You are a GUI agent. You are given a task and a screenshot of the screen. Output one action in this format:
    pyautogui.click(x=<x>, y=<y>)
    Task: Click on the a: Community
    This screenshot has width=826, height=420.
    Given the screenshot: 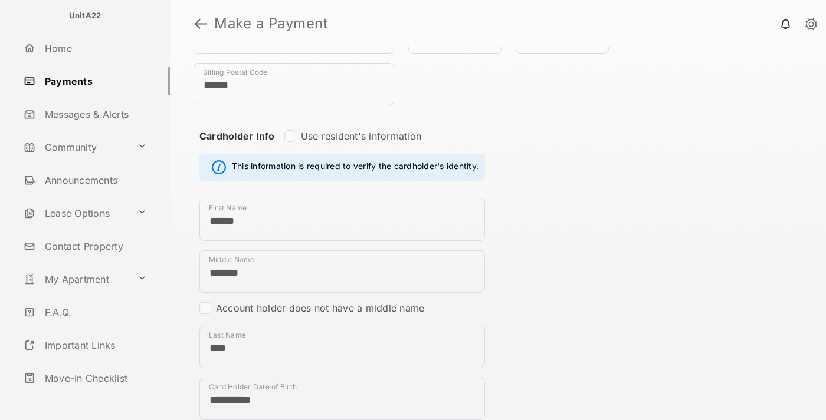 What is the action you would take?
    pyautogui.click(x=75, y=147)
    